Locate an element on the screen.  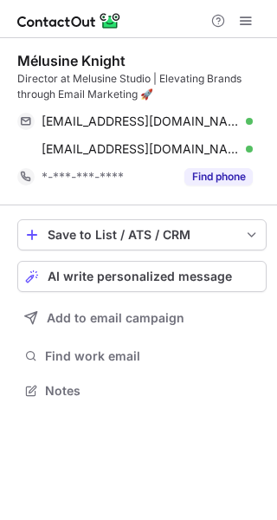
button: Notes is located at coordinates (142, 391).